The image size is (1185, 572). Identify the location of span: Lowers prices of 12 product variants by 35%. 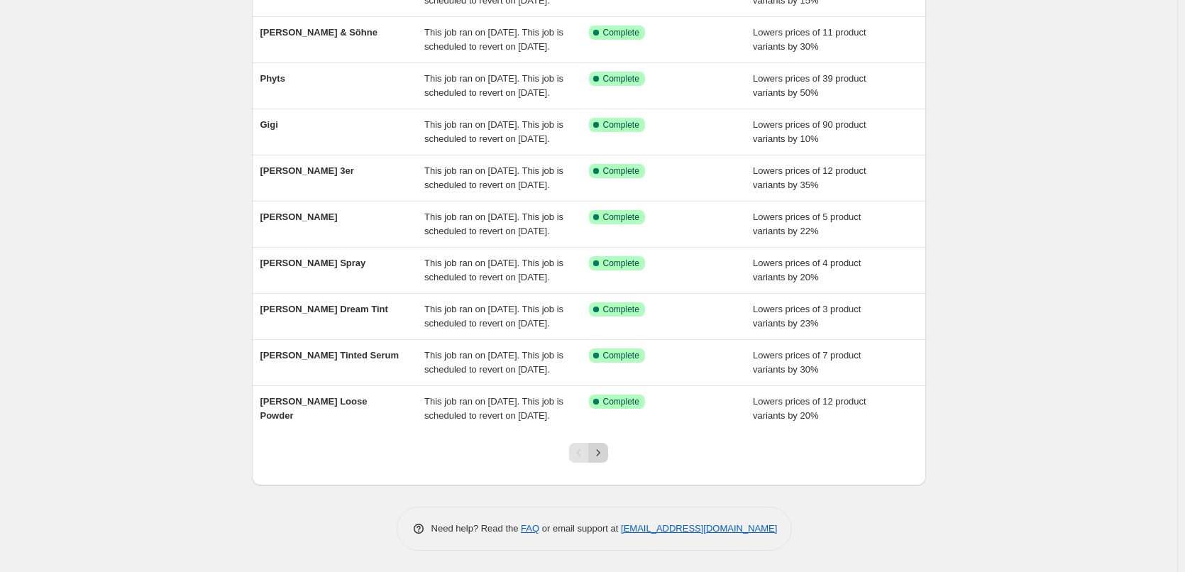
(810, 177).